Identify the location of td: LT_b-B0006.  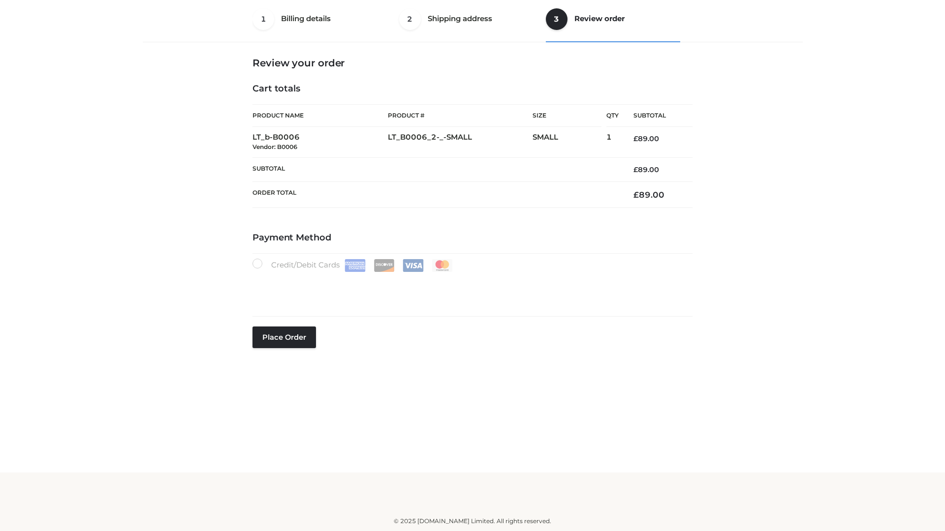
(320, 142).